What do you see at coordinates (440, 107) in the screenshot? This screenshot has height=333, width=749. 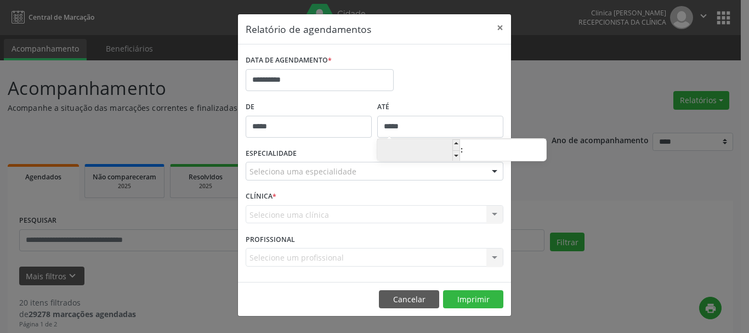 I see `label: ATÉ` at bounding box center [440, 107].